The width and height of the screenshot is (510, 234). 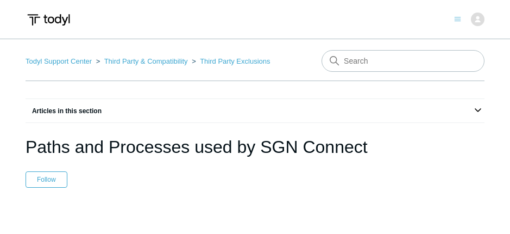 What do you see at coordinates (48, 20) in the screenshot?
I see `img: Todyl Support Center Help Center home page` at bounding box center [48, 20].